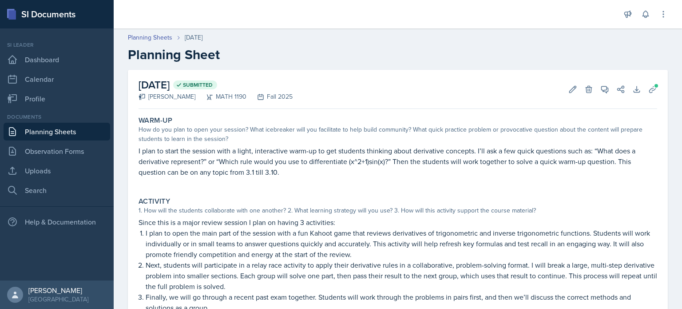 The height and width of the screenshot is (309, 682). What do you see at coordinates (398, 55) in the screenshot?
I see `h2: Planning Sheet` at bounding box center [398, 55].